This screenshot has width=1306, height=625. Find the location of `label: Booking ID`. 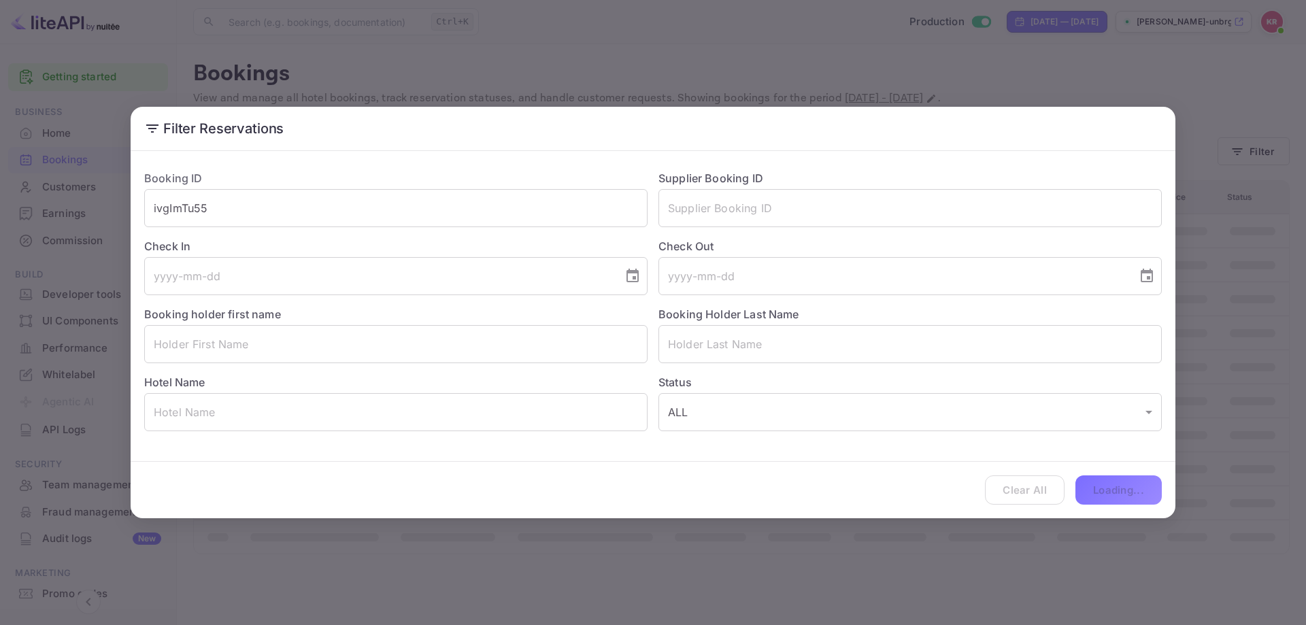

label: Booking ID is located at coordinates (173, 178).